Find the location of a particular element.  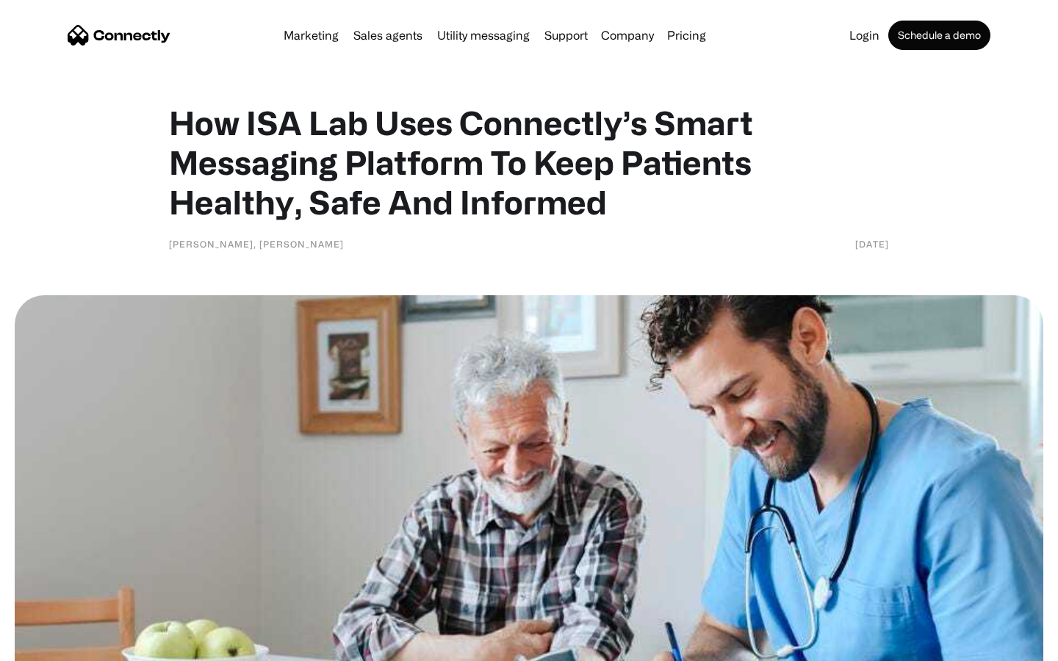

a: Support is located at coordinates (566, 35).